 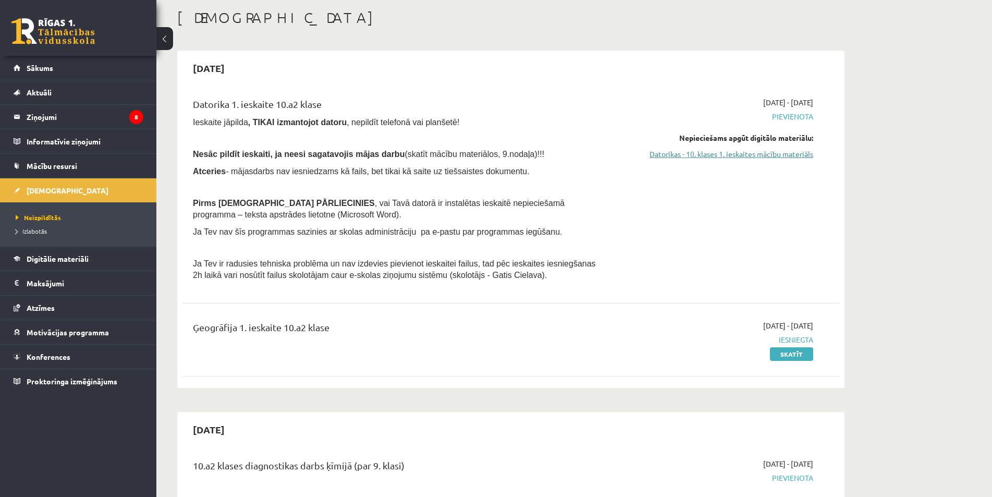 I want to click on legend: Maksājumi, so click(x=85, y=283).